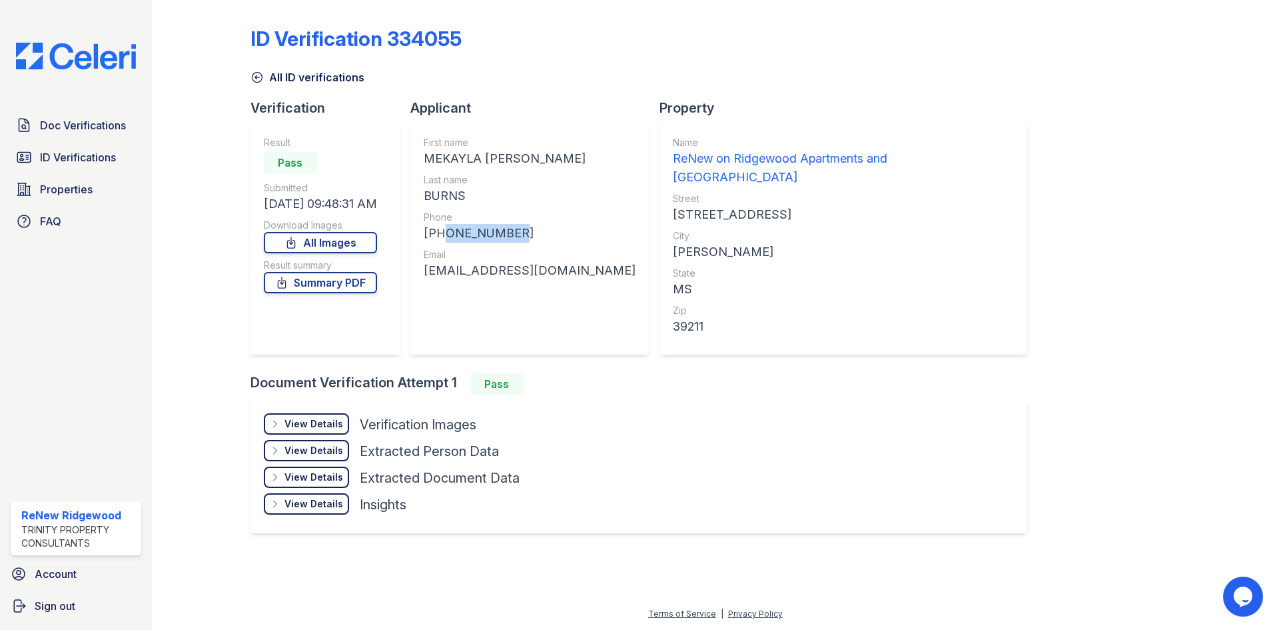  Describe the element at coordinates (429, 451) in the screenshot. I see `div: Extracted Person Data` at that location.